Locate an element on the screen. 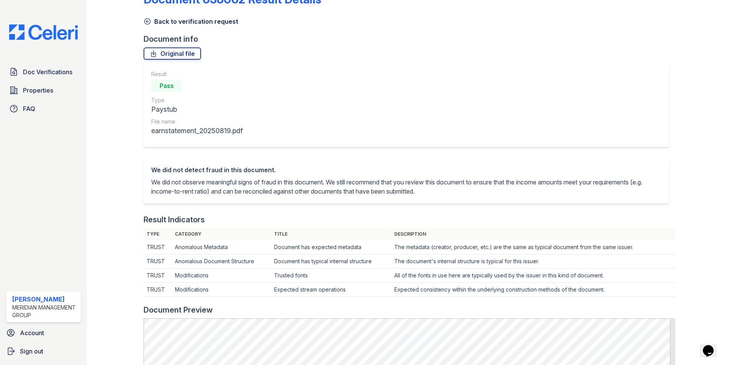 The width and height of the screenshot is (732, 365). div: Result Indicators is located at coordinates (174, 220).